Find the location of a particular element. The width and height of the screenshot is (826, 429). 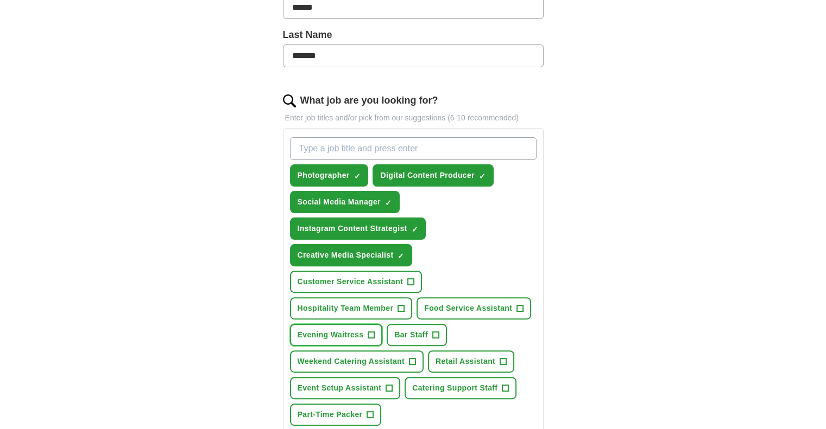

span: Food Service Assistant is located at coordinates (468, 308).